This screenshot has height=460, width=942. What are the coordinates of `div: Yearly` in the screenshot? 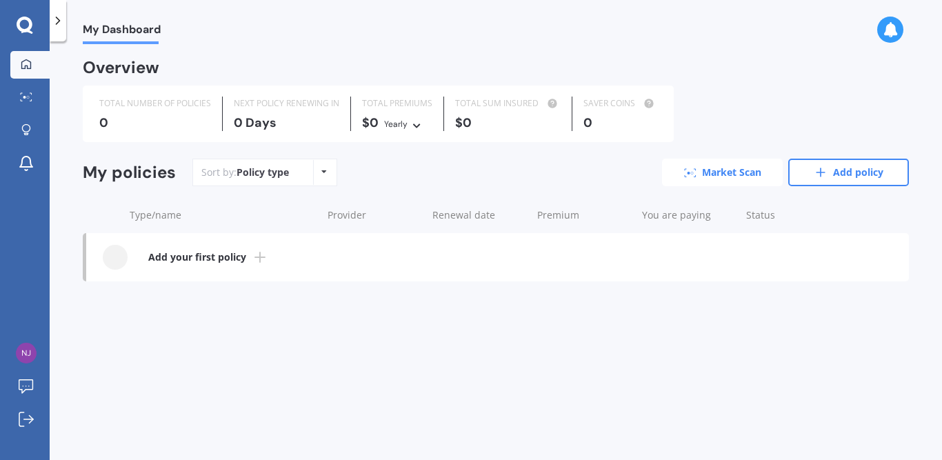 It's located at (396, 124).